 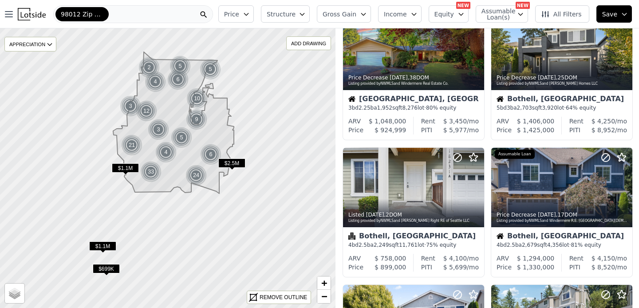 I want to click on div: 9, so click(x=196, y=119).